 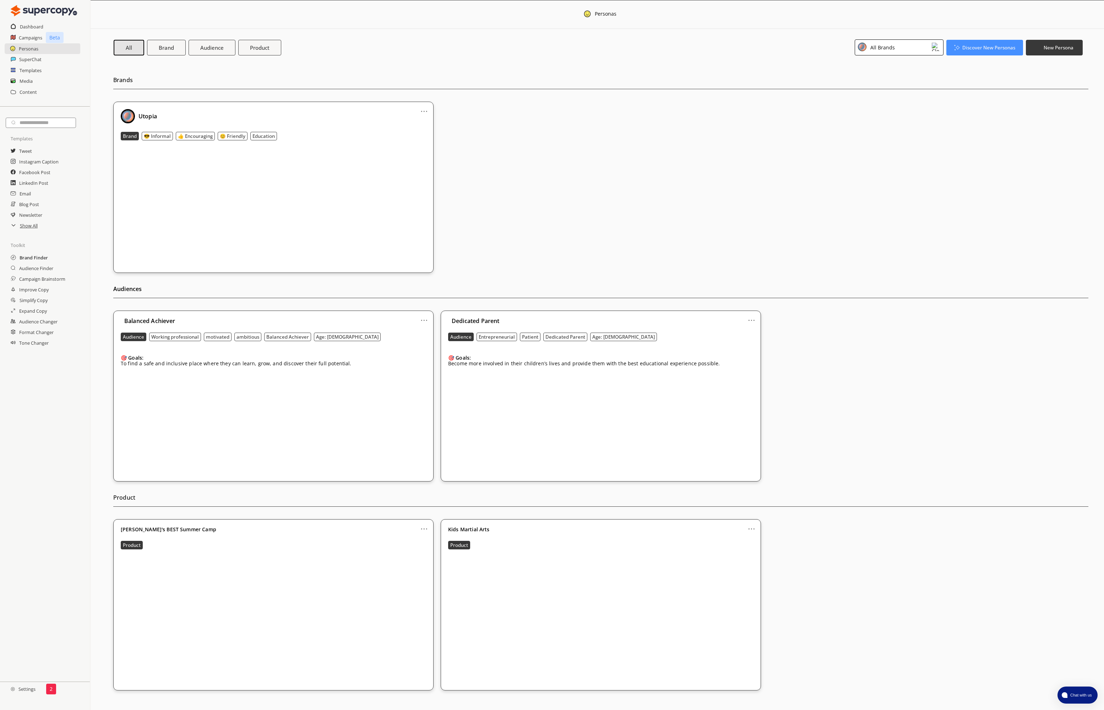 What do you see at coordinates (288, 337) in the screenshot?
I see `button: Balanced Achiever` at bounding box center [288, 337].